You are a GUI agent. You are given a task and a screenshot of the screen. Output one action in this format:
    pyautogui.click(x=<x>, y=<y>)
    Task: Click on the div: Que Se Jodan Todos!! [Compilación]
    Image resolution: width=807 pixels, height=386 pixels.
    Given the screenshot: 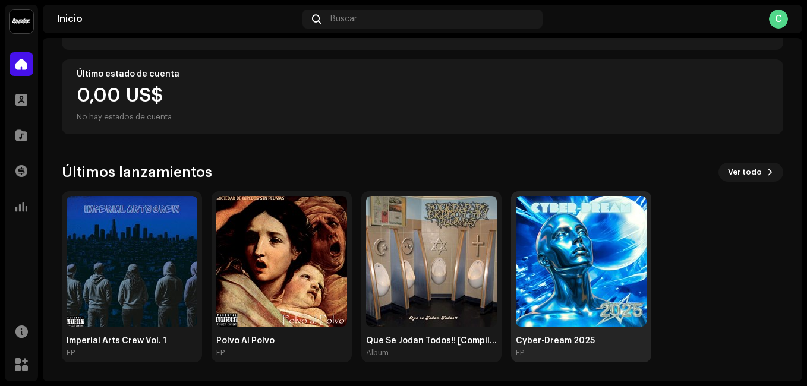 What is the action you would take?
    pyautogui.click(x=431, y=341)
    